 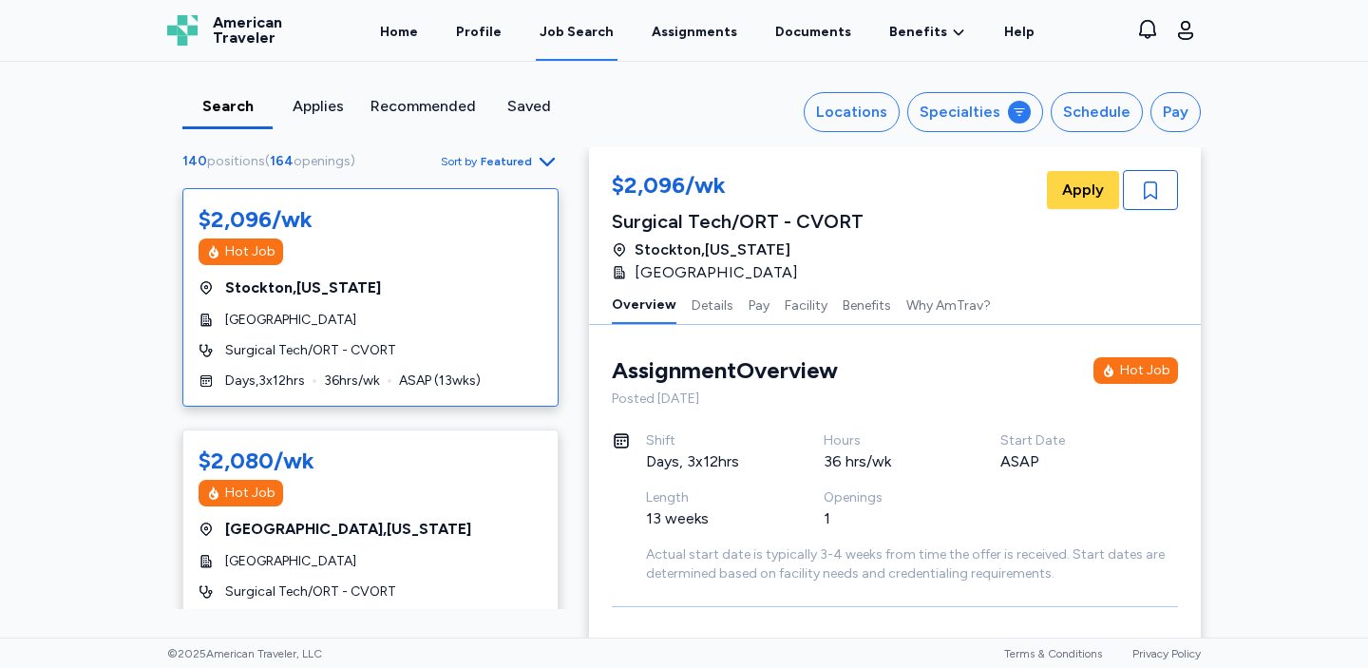 What do you see at coordinates (182, 30) in the screenshot?
I see `img: Logo` at bounding box center [182, 30].